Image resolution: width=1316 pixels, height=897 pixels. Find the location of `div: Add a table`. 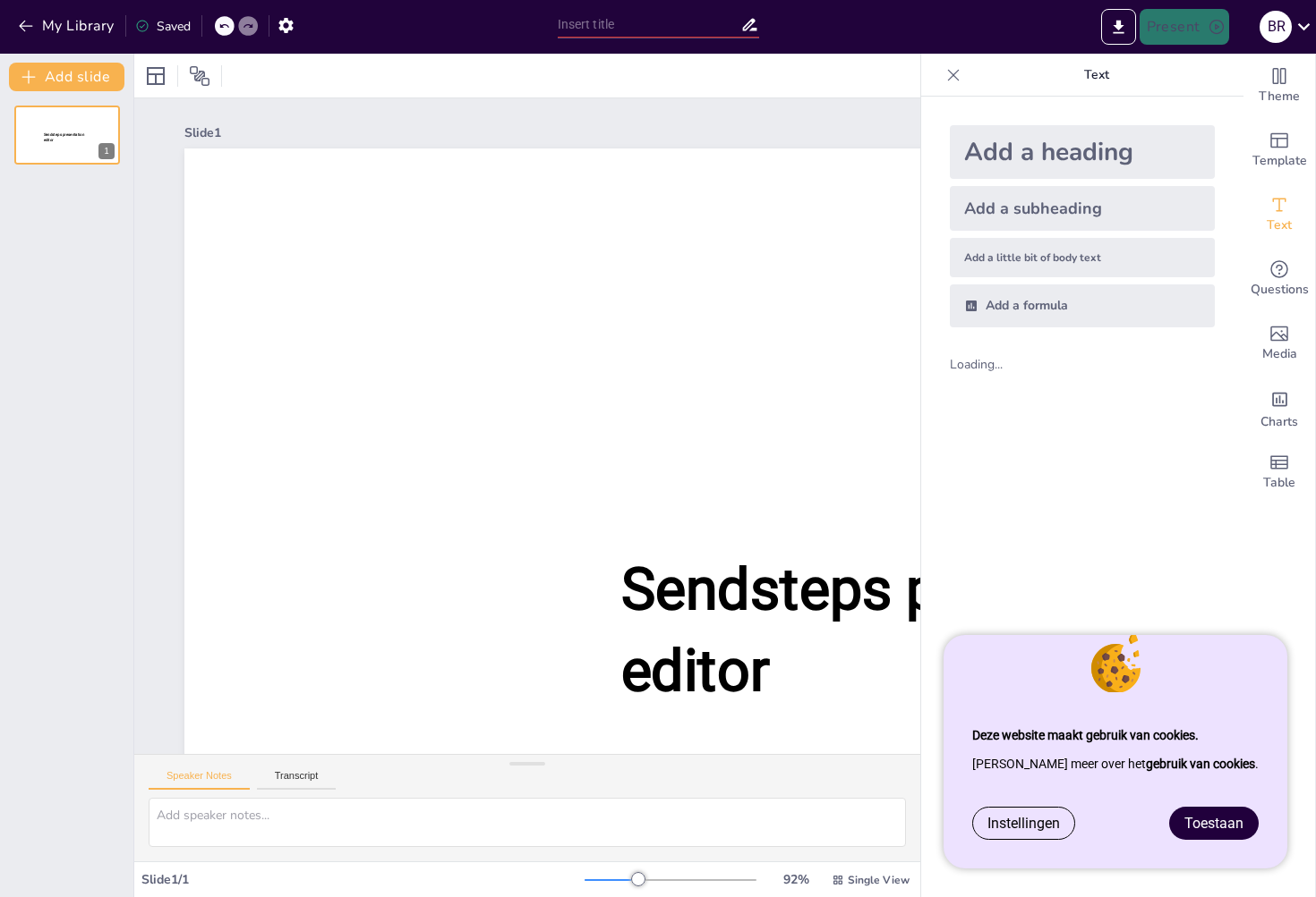

div: Add a table is located at coordinates (1279, 473).